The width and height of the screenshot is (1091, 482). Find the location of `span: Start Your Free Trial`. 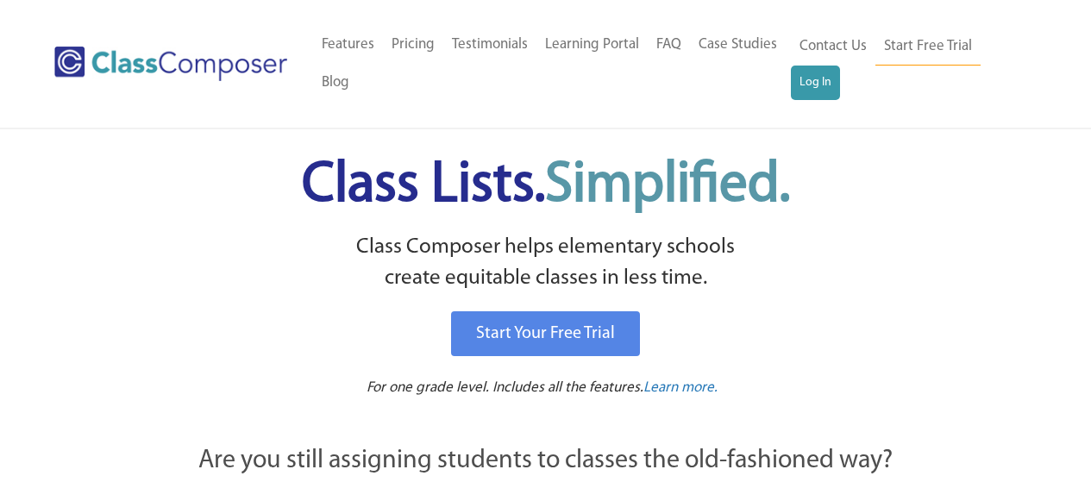

span: Start Your Free Trial is located at coordinates (545, 334).